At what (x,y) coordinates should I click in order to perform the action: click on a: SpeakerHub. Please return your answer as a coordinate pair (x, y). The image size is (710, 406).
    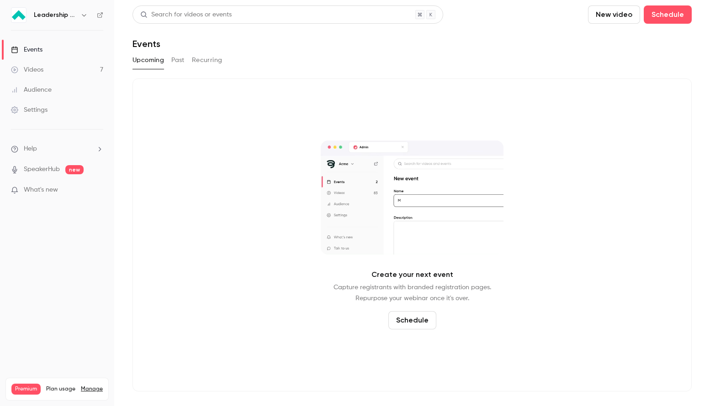
    Looking at the image, I should click on (42, 169).